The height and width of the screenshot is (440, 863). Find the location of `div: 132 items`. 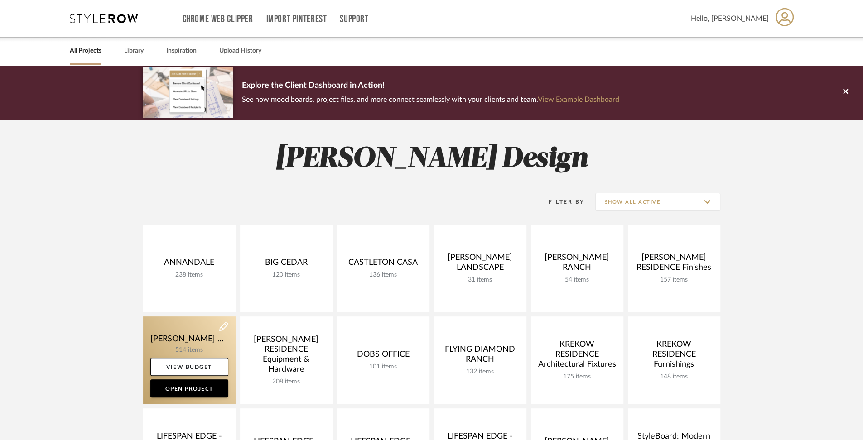

div: 132 items is located at coordinates (480, 372).